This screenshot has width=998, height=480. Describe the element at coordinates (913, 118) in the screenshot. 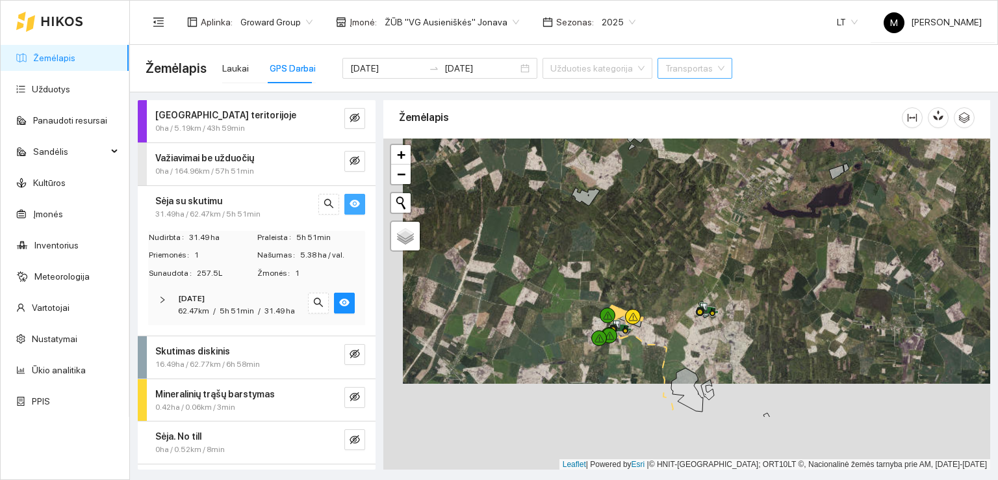

I see `span: column-width` at that location.